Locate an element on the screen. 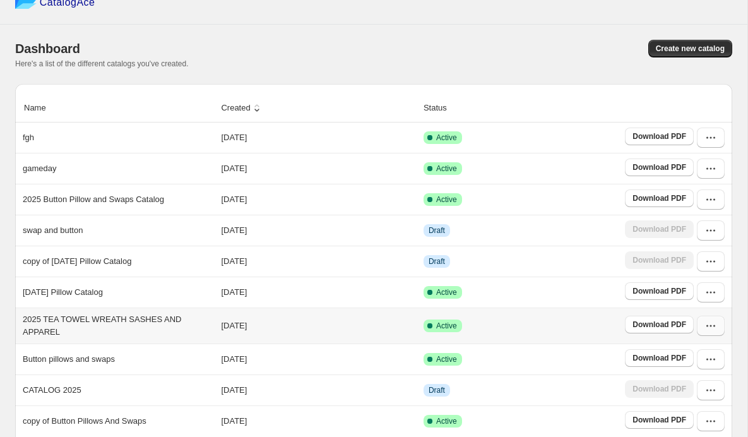 The height and width of the screenshot is (437, 748). span: Create new catalog is located at coordinates (690, 49).